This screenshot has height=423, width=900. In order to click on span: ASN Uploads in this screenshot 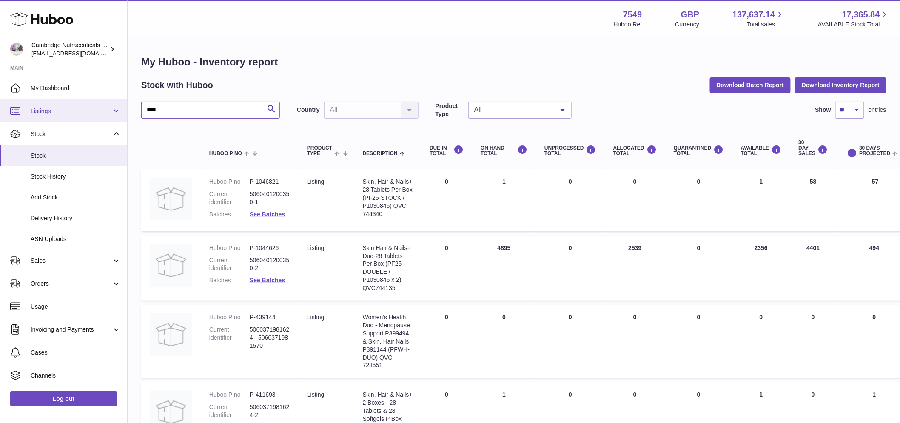, I will do `click(76, 239)`.